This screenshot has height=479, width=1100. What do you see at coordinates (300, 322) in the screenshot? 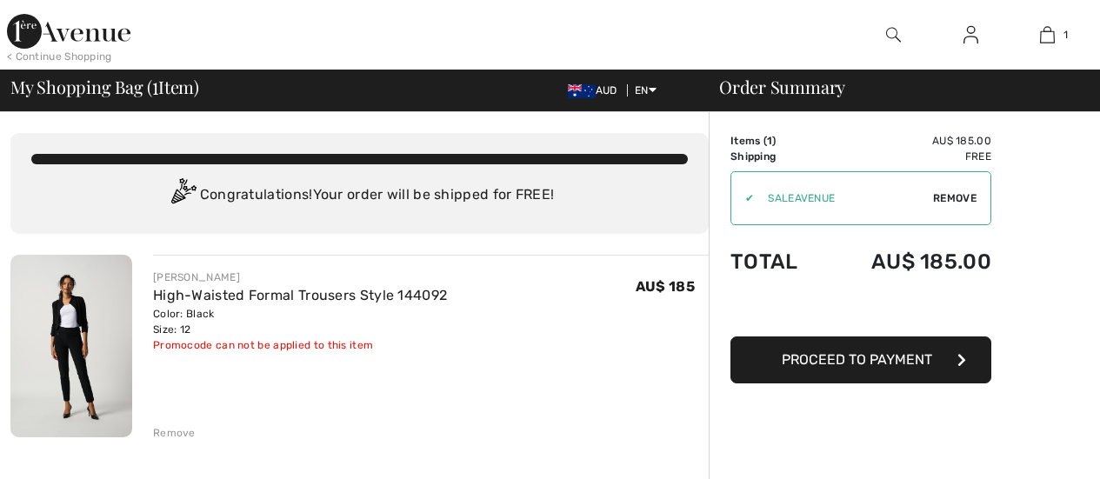
I see `div: Color: Black Size: 12` at bounding box center [300, 322].